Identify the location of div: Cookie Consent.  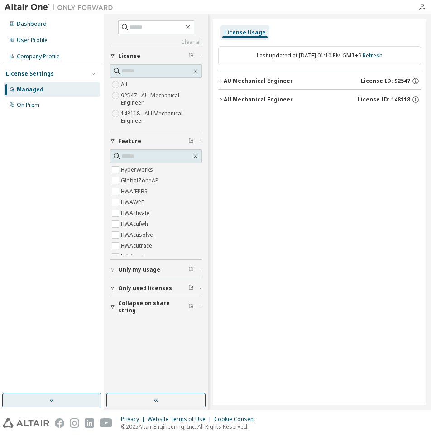
(237, 419).